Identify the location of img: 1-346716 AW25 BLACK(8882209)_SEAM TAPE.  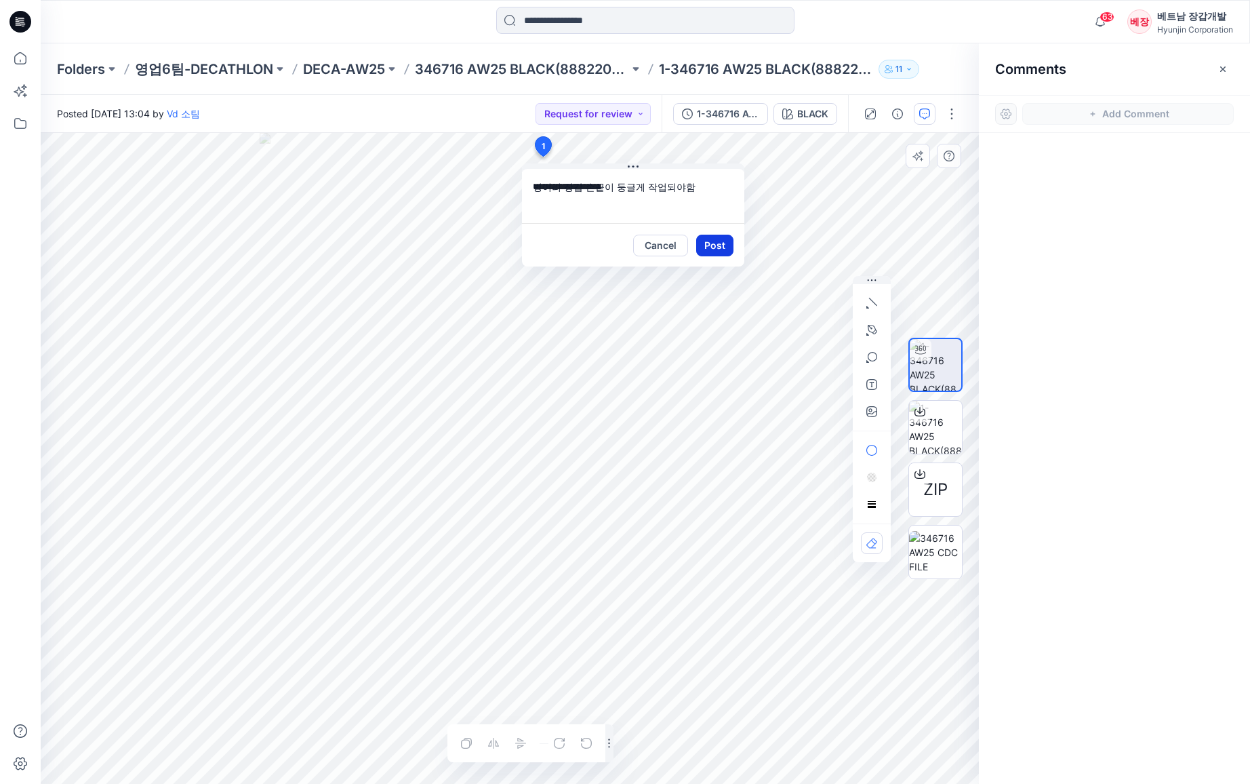
(936, 427).